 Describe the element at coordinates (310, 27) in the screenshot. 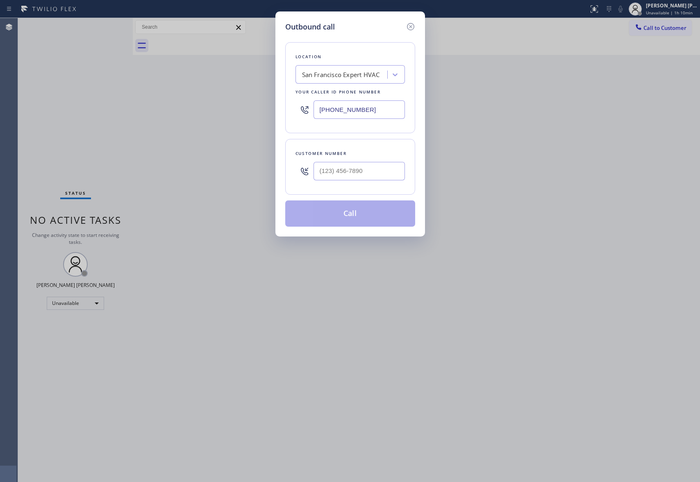

I see `h5: Outbound call` at that location.